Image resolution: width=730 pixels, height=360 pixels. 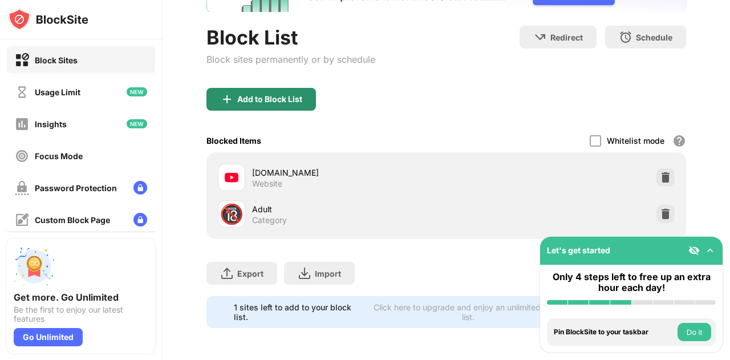 I want to click on div: Let's get started, so click(x=578, y=250).